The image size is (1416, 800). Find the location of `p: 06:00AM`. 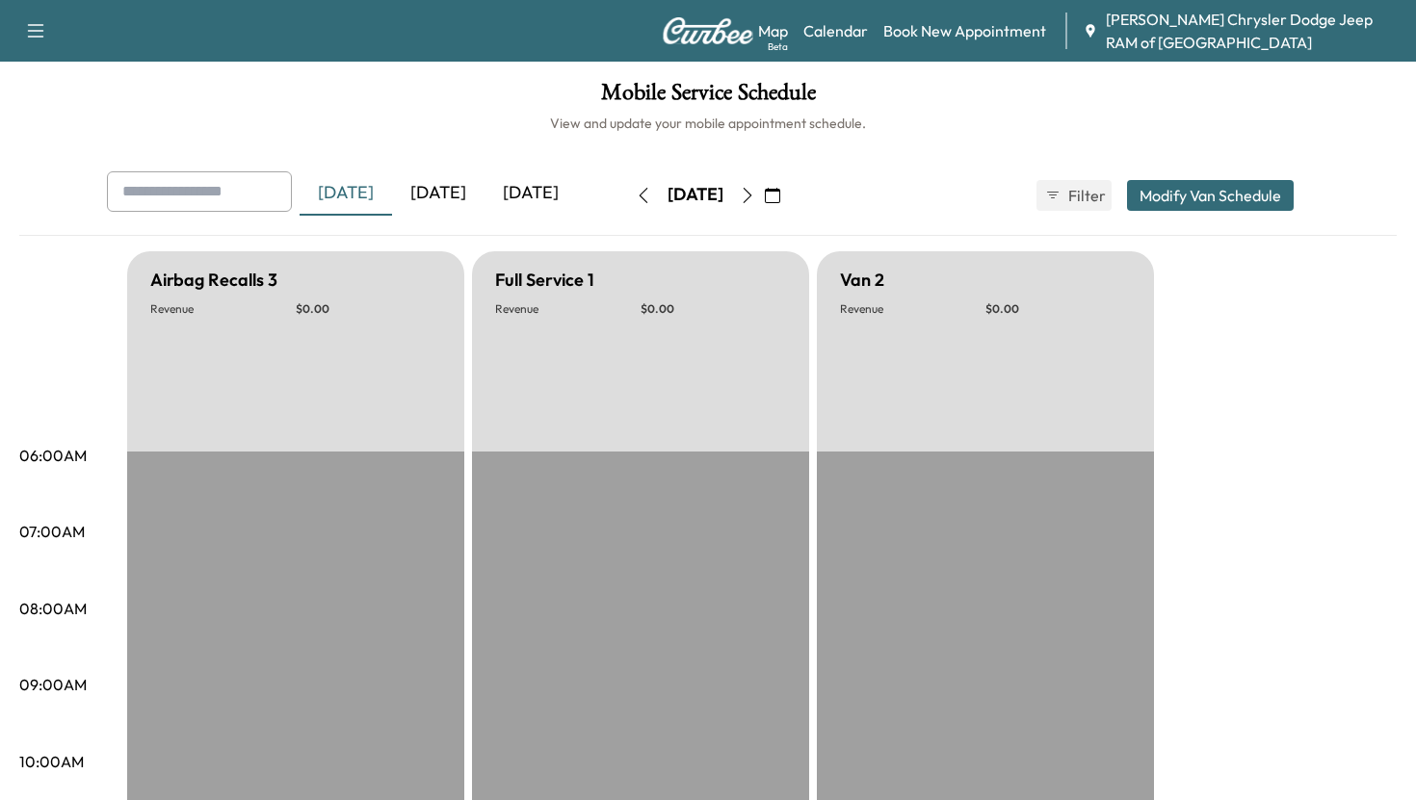

p: 06:00AM is located at coordinates (53, 455).